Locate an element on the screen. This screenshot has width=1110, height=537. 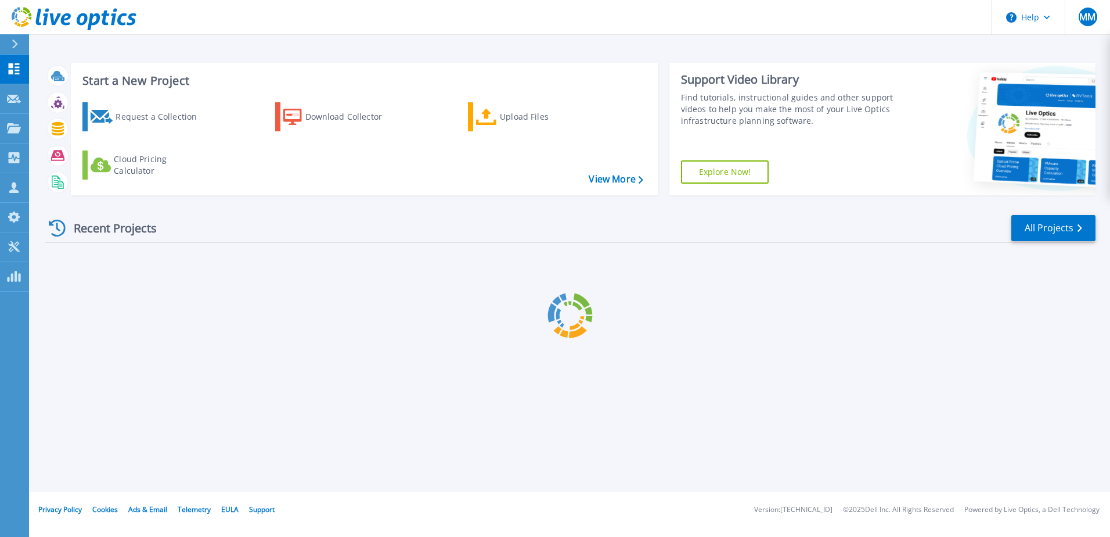
div: Upload Files is located at coordinates (546, 117).